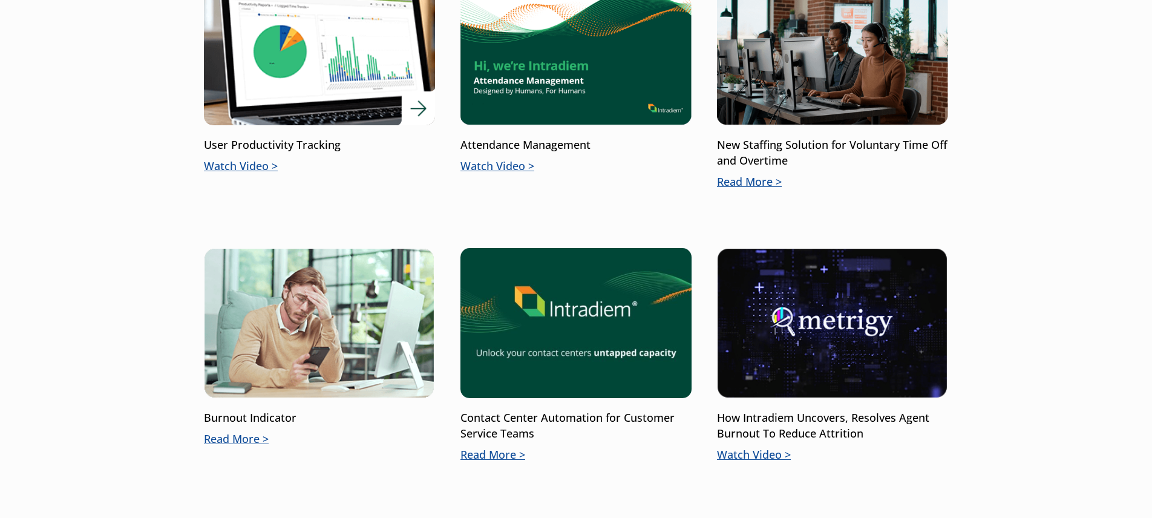  What do you see at coordinates (576, 145) in the screenshot?
I see `p: Attendance Management` at bounding box center [576, 145].